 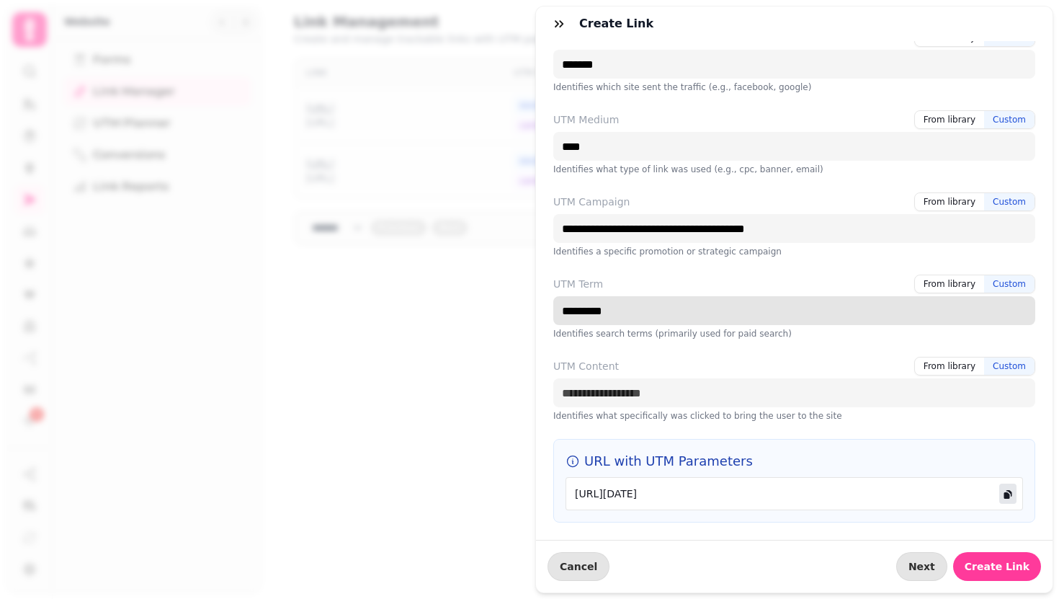 I want to click on p: Identifies which site sent the traffic (e.g., facebook, google), so click(x=794, y=87).